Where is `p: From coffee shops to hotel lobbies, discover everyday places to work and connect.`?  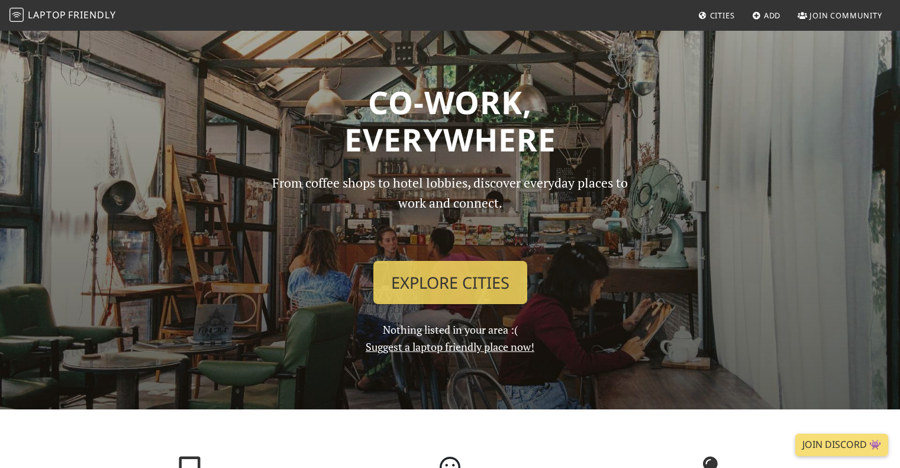 p: From coffee shops to hotel lobbies, discover everyday places to work and connect. is located at coordinates (450, 212).